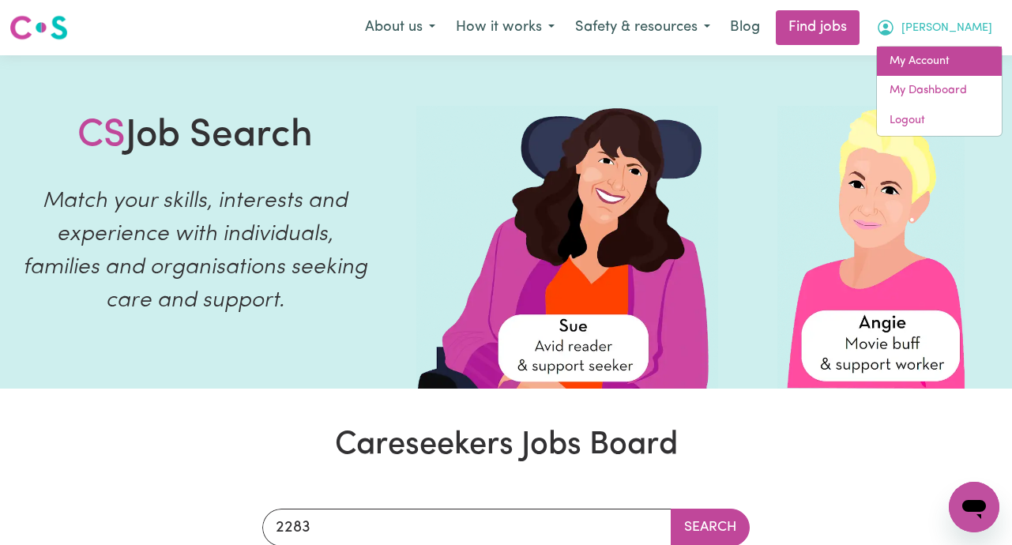  I want to click on button: Safety & resources, so click(643, 28).